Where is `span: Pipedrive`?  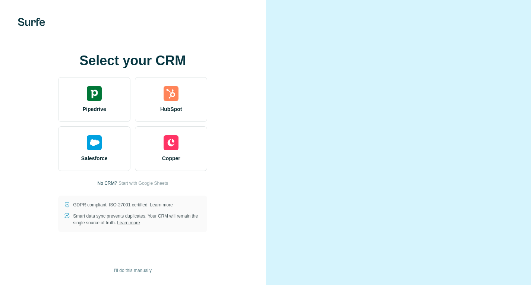
span: Pipedrive is located at coordinates (94, 109).